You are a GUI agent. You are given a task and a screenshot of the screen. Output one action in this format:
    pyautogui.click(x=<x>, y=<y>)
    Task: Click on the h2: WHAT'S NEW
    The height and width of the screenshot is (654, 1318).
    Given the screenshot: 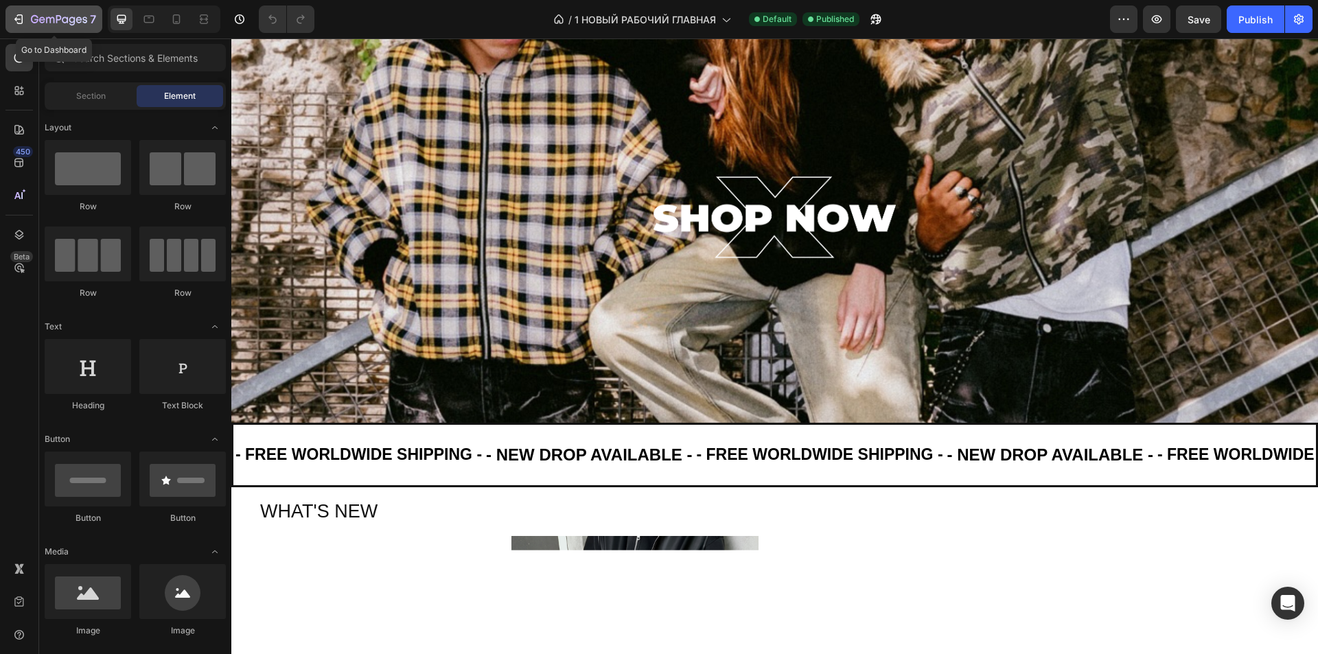 What is the action you would take?
    pyautogui.click(x=543, y=473)
    